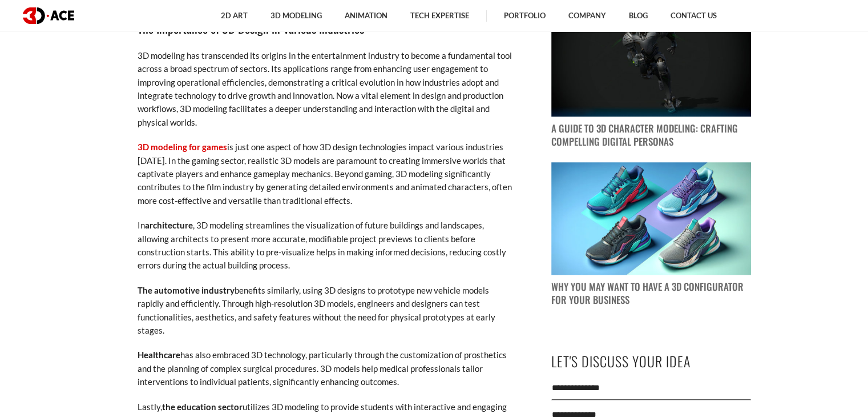 The width and height of the screenshot is (868, 417). What do you see at coordinates (326, 89) in the screenshot?
I see `p: 3D modeling has transcended its origins in the entertainment industry to become a fundamental too...` at bounding box center [326, 89].